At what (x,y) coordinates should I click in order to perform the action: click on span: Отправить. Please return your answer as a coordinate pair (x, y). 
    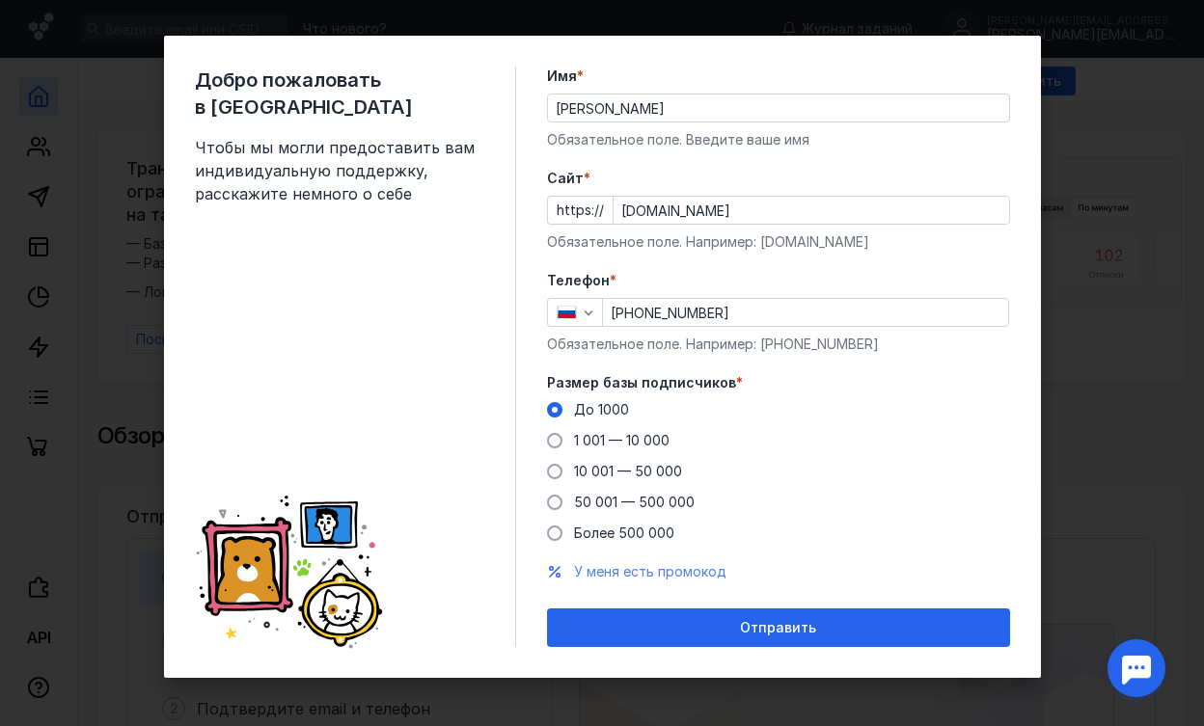
    Looking at the image, I should click on (777, 628).